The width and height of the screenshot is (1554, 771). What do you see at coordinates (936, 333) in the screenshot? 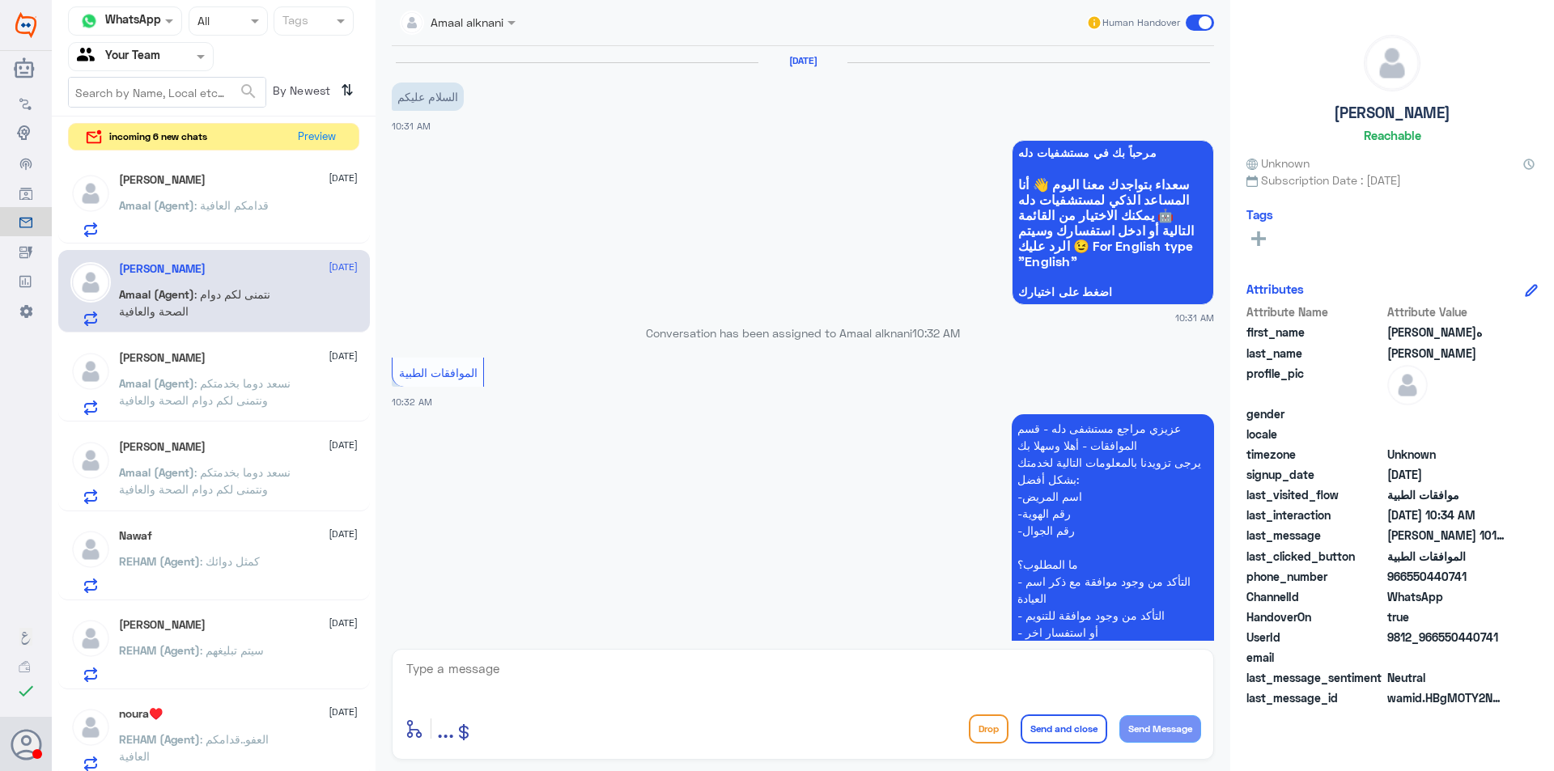
I see `span: 10:32 AM` at bounding box center [936, 333].